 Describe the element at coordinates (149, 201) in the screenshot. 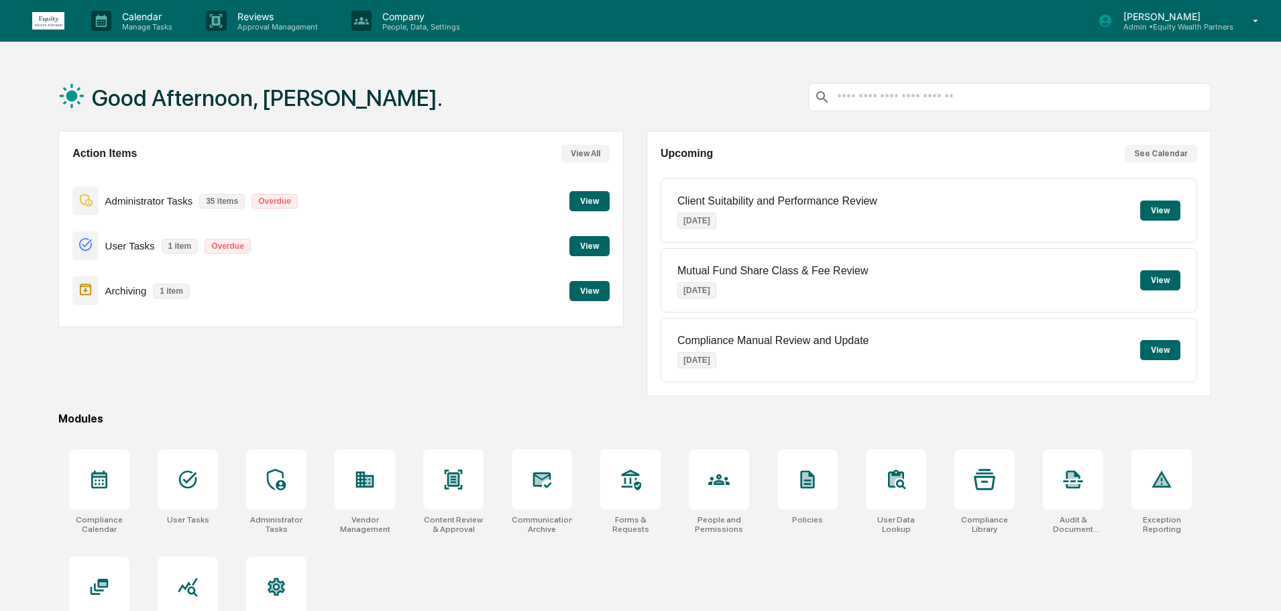

I see `p: Administrator Tasks` at that location.